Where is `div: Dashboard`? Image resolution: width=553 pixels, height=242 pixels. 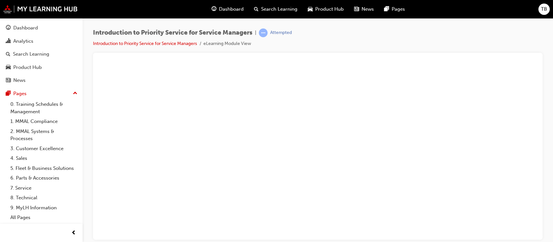 div: Dashboard is located at coordinates (26, 28).